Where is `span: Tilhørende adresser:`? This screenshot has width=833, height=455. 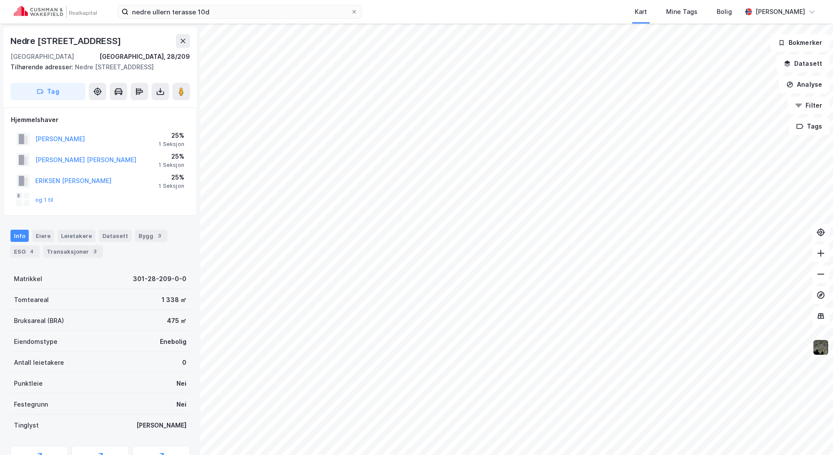
span: Tilhørende adresser: is located at coordinates (43, 67).